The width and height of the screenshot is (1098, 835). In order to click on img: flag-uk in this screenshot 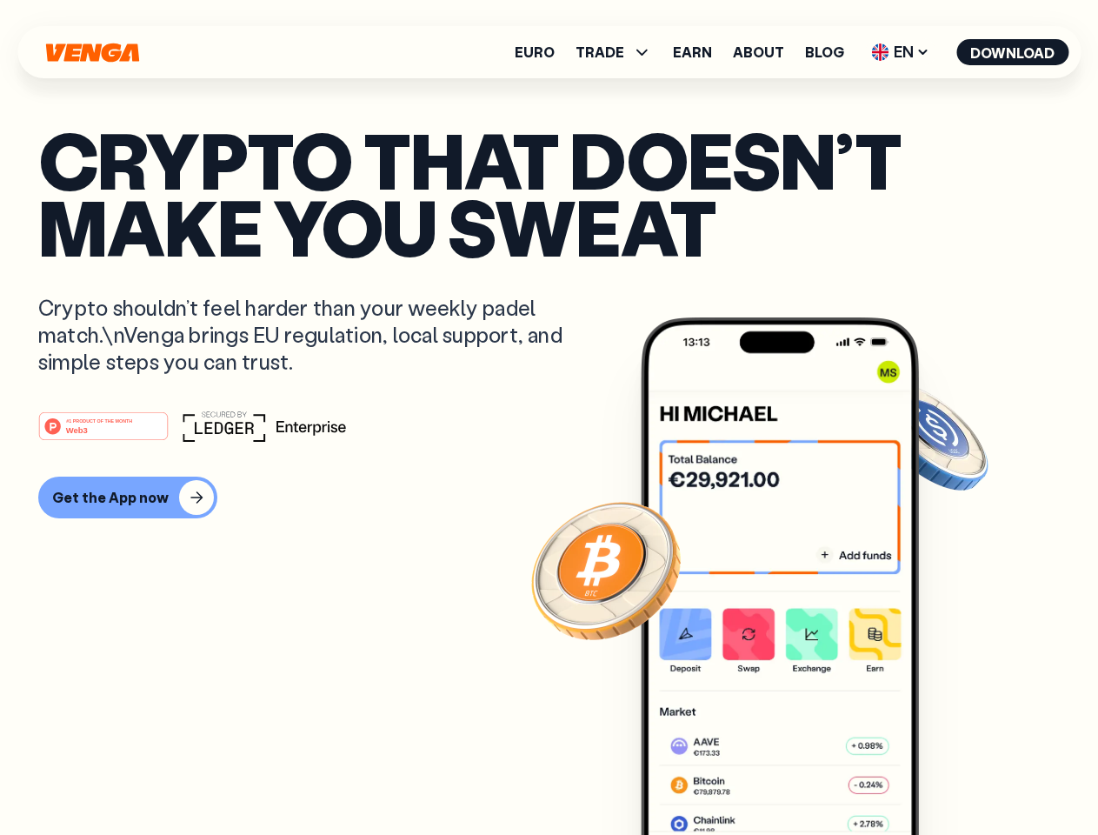, I will do `click(880, 52)`.